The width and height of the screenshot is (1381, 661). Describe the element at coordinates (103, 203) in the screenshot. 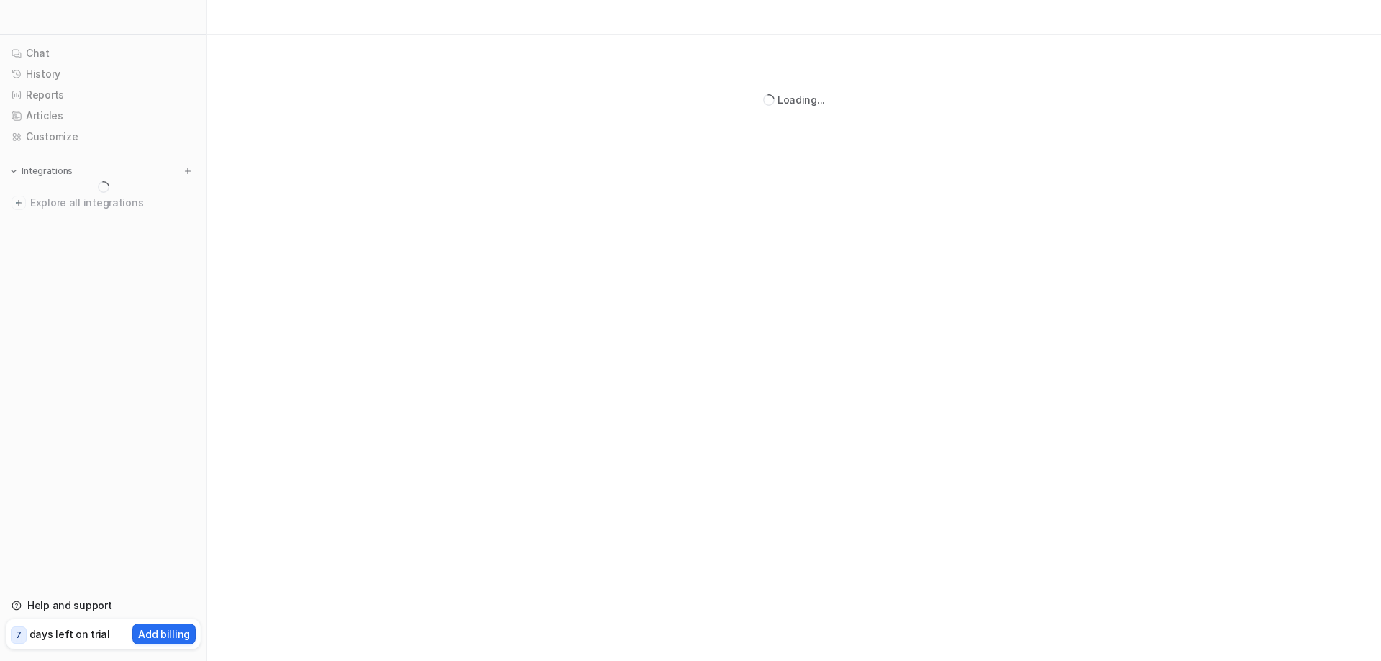

I see `a: Explore all integrations` at that location.